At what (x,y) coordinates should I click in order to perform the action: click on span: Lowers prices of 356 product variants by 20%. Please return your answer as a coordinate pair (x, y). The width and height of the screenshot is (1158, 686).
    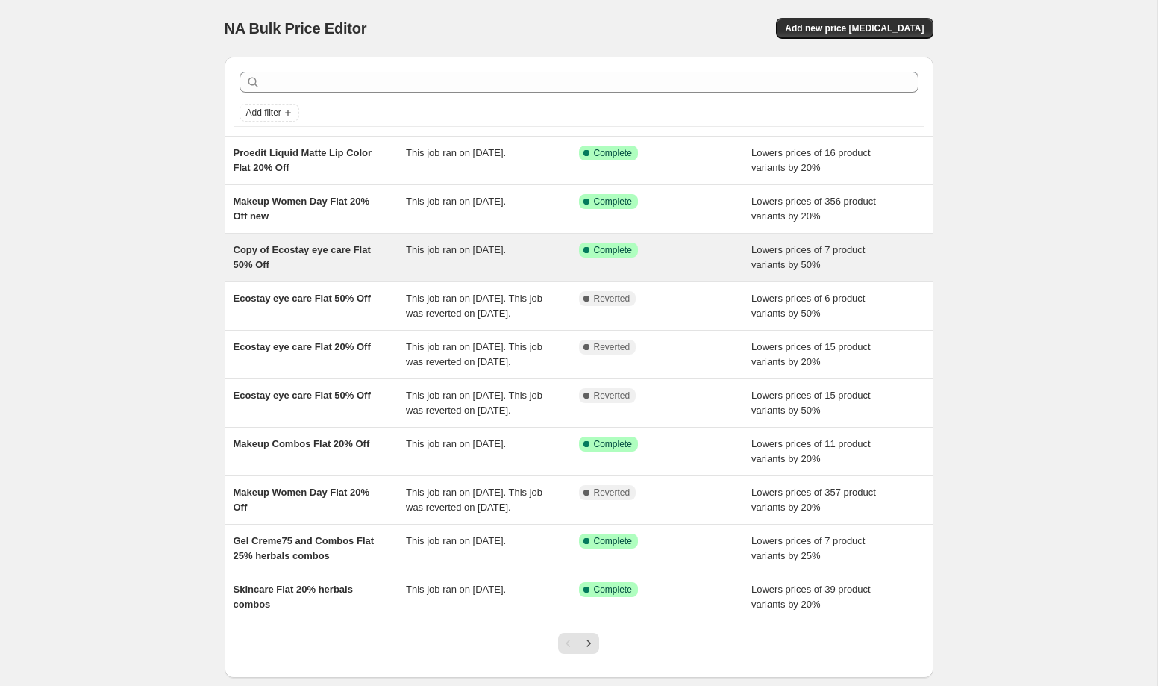
    Looking at the image, I should click on (813, 208).